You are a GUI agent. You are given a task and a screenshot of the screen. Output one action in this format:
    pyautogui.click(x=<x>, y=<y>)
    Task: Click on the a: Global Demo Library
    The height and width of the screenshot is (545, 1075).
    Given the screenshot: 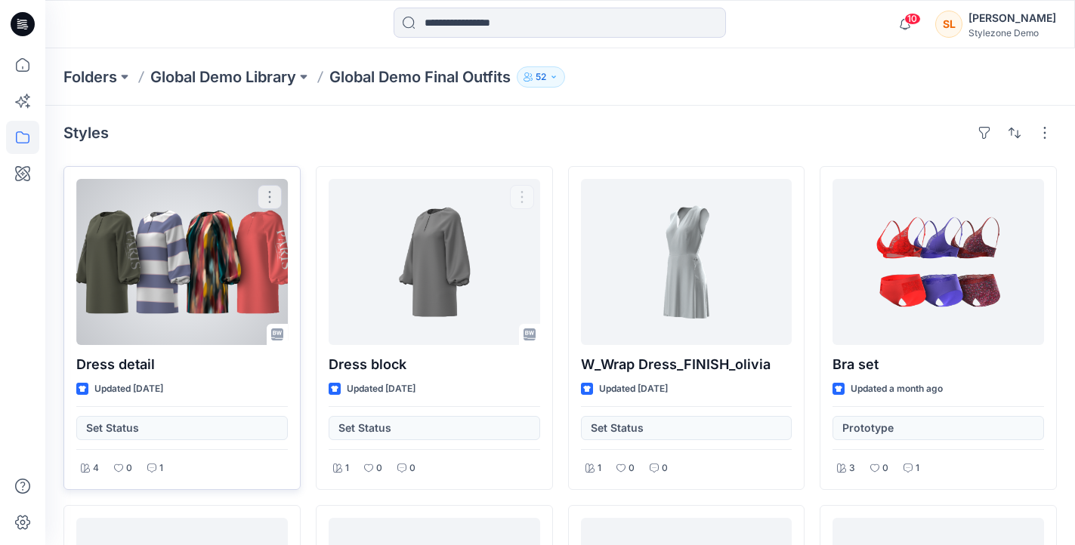 What is the action you would take?
    pyautogui.click(x=223, y=77)
    